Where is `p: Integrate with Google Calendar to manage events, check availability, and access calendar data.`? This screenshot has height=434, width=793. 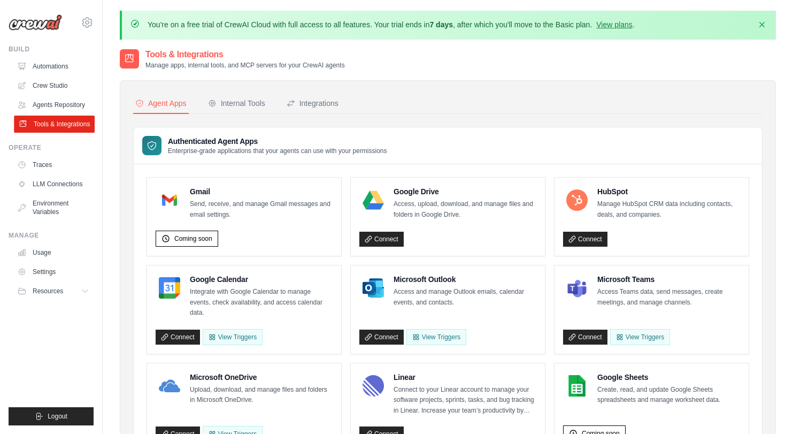 p: Integrate with Google Calendar to manage events, check availability, and access calendar data. is located at coordinates (261, 302).